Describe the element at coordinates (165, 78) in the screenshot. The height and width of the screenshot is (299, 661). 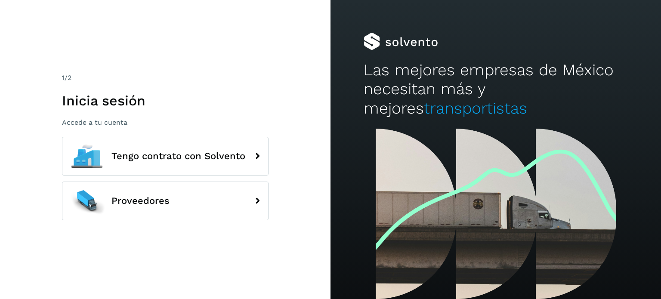
I see `div: /2` at that location.